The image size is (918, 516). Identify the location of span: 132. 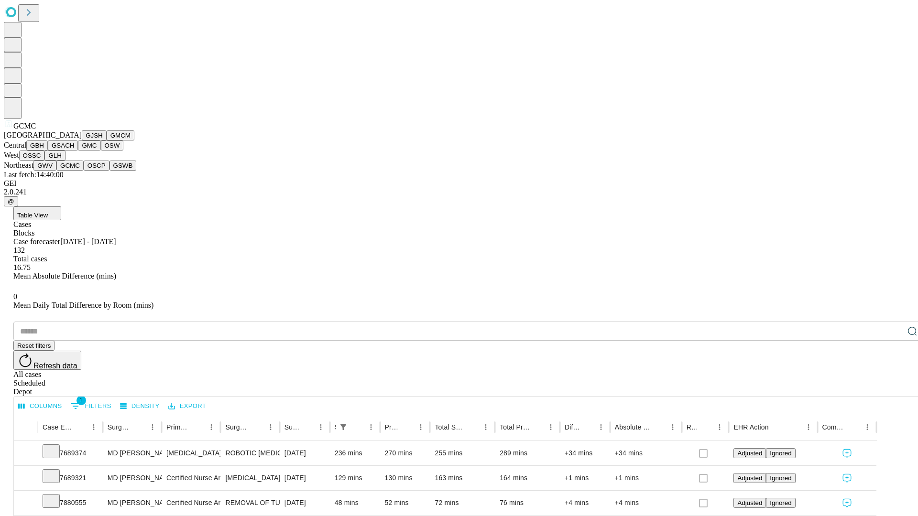
(19, 250).